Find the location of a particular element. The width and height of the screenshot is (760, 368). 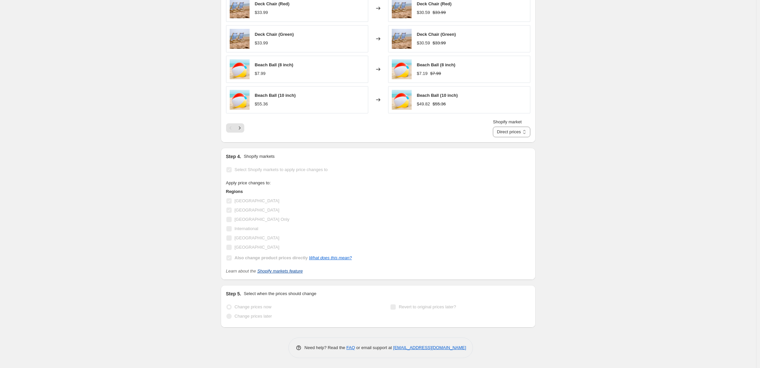

strike: $7.99 is located at coordinates (436, 74).